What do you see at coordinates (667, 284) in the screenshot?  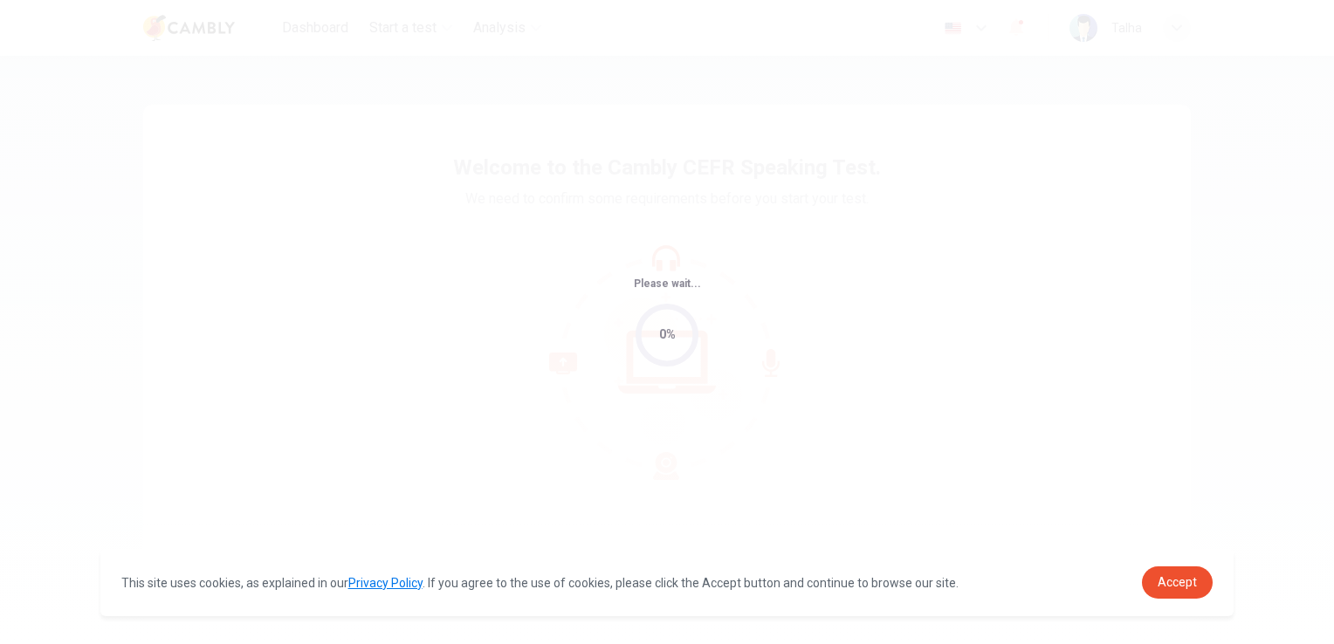 I see `span: Please wait...` at bounding box center [667, 284].